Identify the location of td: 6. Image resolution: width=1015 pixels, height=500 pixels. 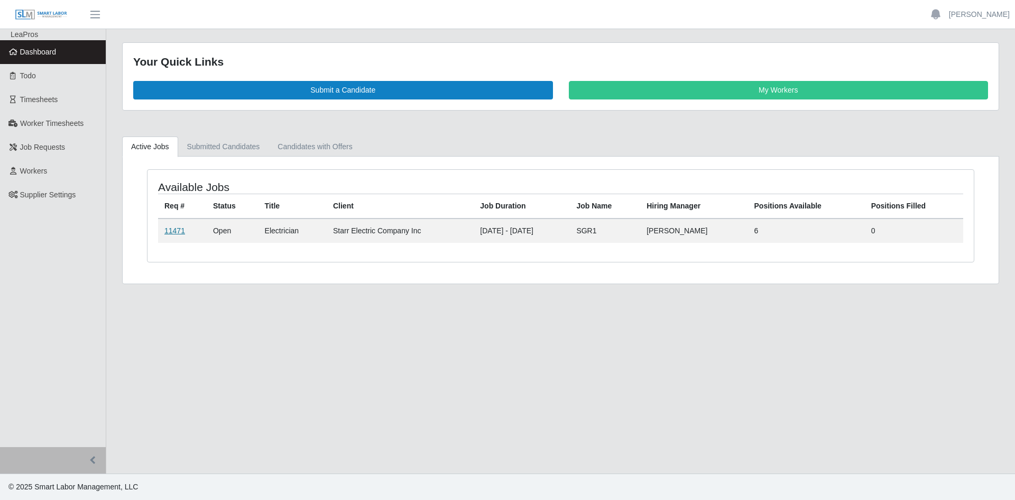
(806, 230).